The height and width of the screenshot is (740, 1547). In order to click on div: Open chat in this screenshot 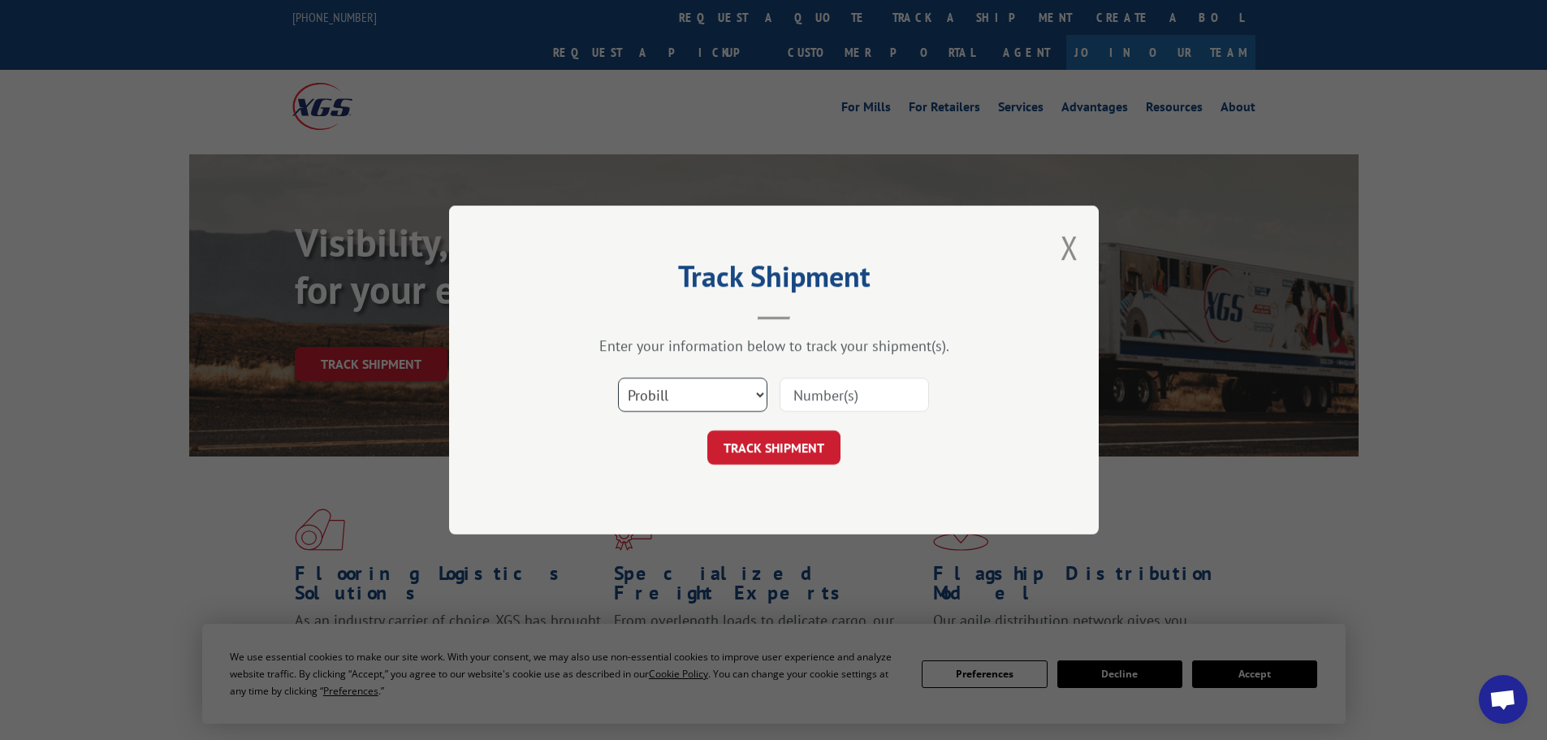, I will do `click(1503, 699)`.